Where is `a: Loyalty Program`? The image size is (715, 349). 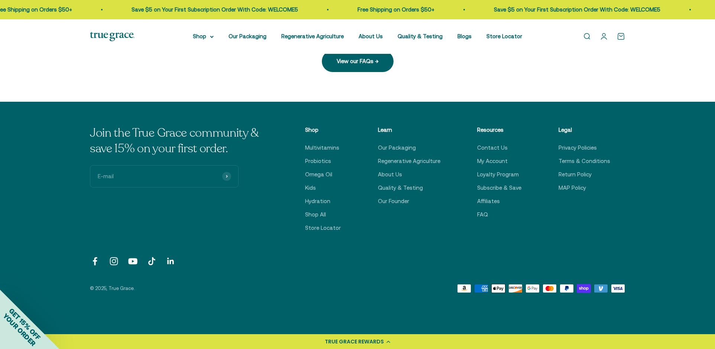 a: Loyalty Program is located at coordinates (498, 175).